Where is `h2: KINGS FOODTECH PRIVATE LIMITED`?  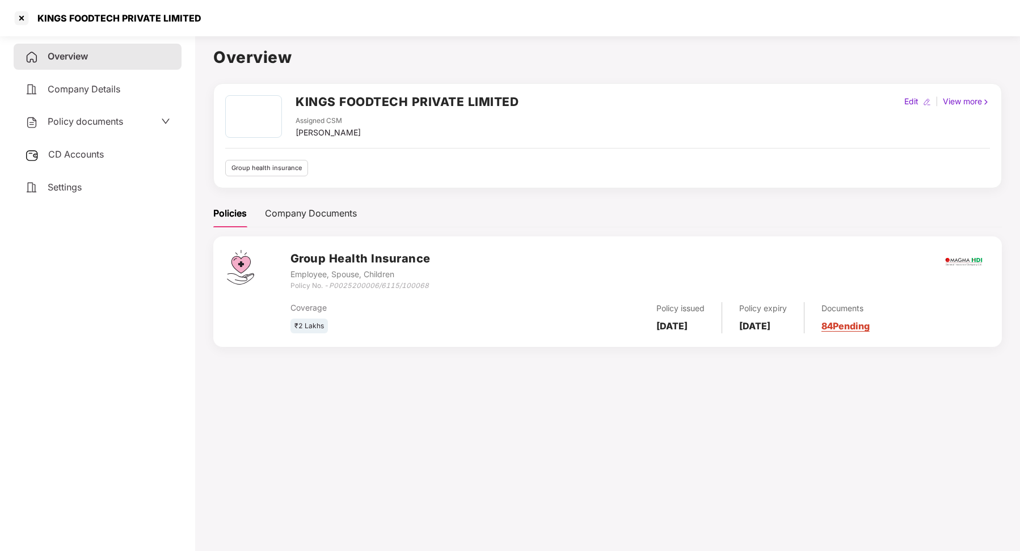
h2: KINGS FOODTECH PRIVATE LIMITED is located at coordinates (407, 102).